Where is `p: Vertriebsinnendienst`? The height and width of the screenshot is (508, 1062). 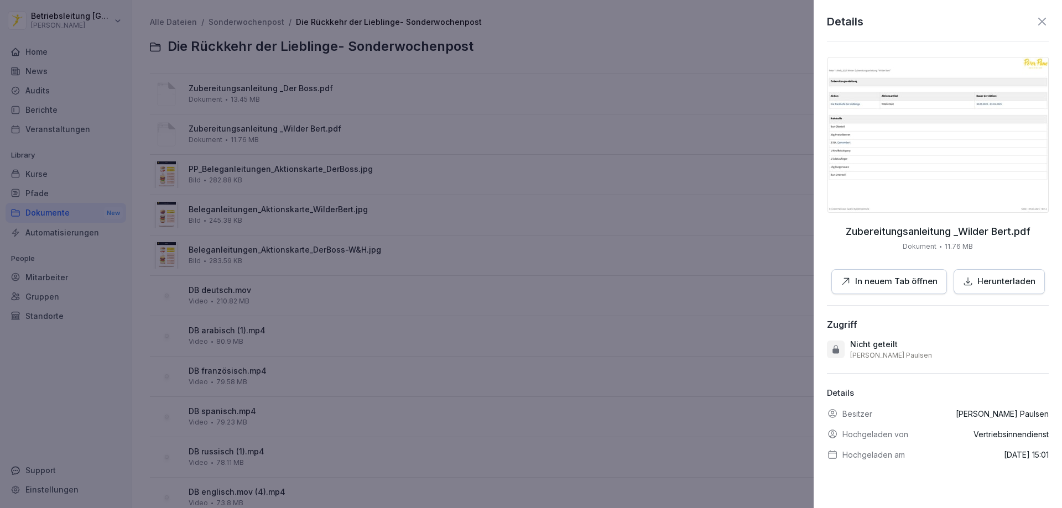 p: Vertriebsinnendienst is located at coordinates (1011, 434).